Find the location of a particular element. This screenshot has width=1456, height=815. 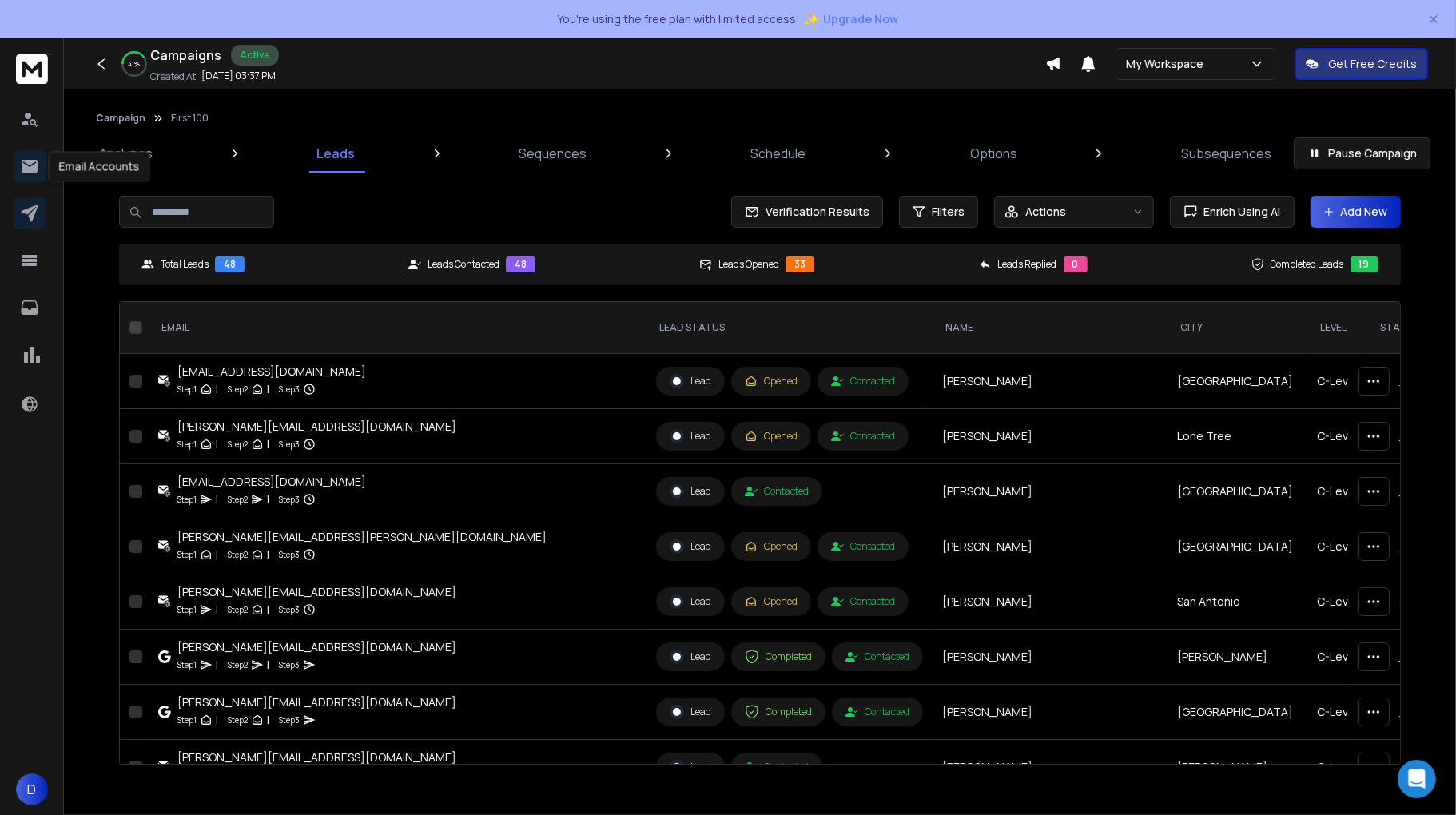

th: state is located at coordinates (1410, 328).